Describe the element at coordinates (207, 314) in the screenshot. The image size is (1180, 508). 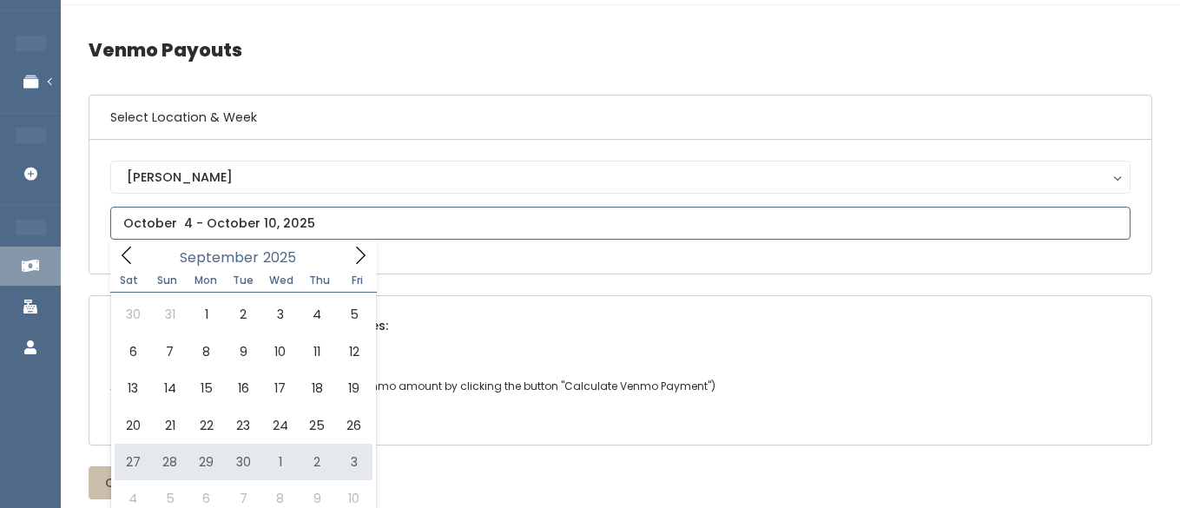
I see `span: September 1, 2025` at that location.